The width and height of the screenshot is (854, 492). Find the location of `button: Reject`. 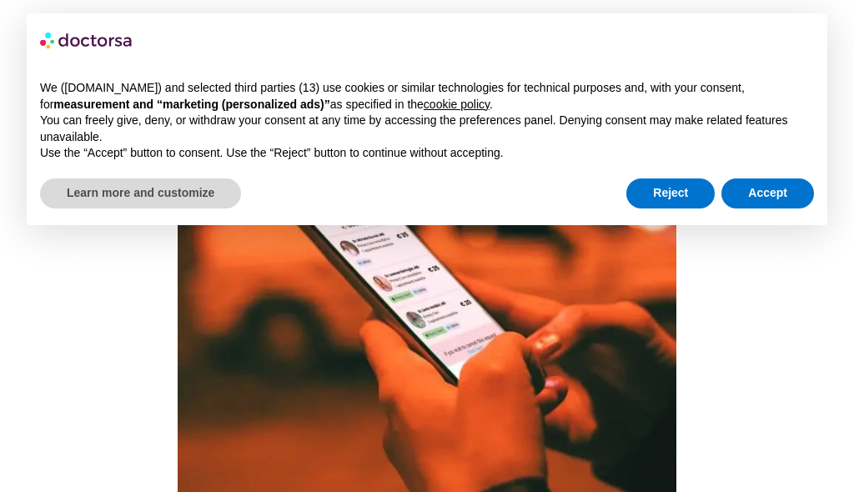

button: Reject is located at coordinates (670, 193).